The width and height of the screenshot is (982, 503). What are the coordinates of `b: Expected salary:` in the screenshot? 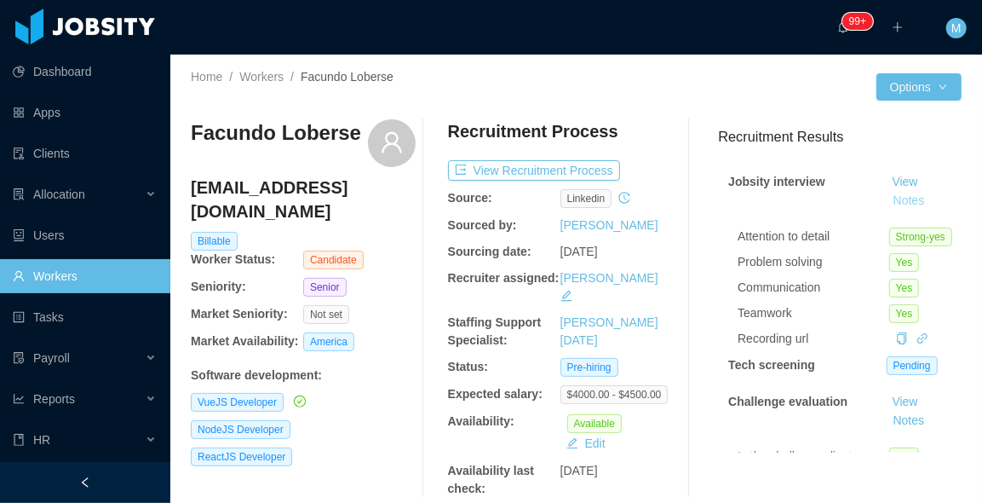 It's located at (495, 394).